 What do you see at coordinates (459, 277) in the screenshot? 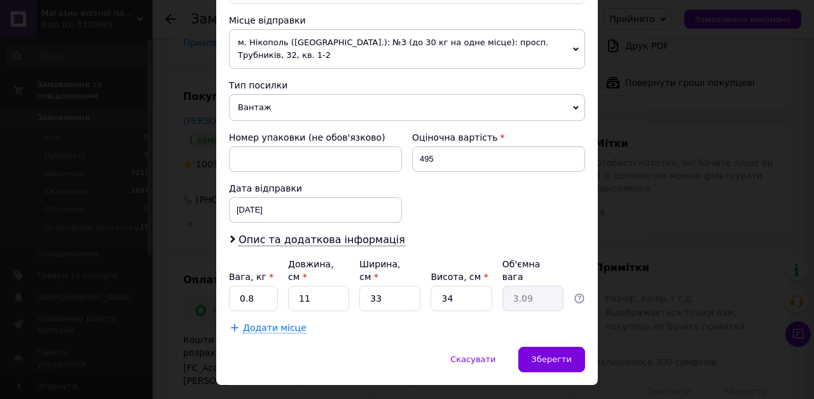
I see `label: Висота, см` at bounding box center [459, 277].